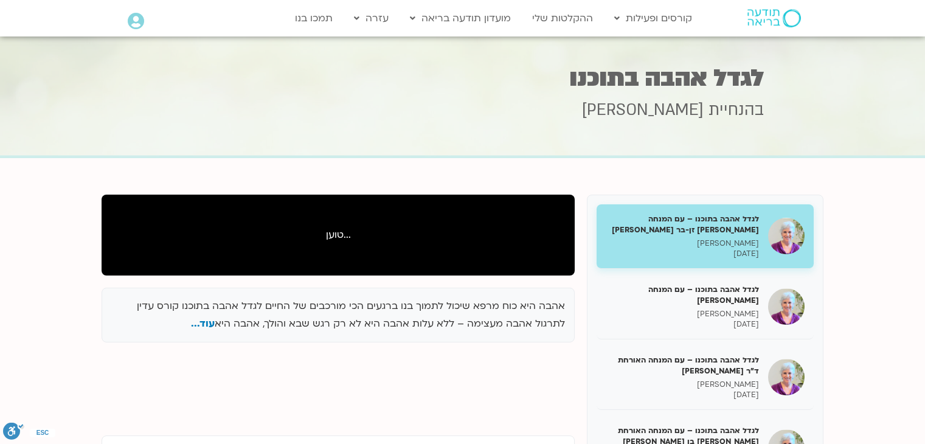 This screenshot has width=925, height=444. What do you see at coordinates (653, 18) in the screenshot?
I see `a: קורסים ופעילות` at bounding box center [653, 18].